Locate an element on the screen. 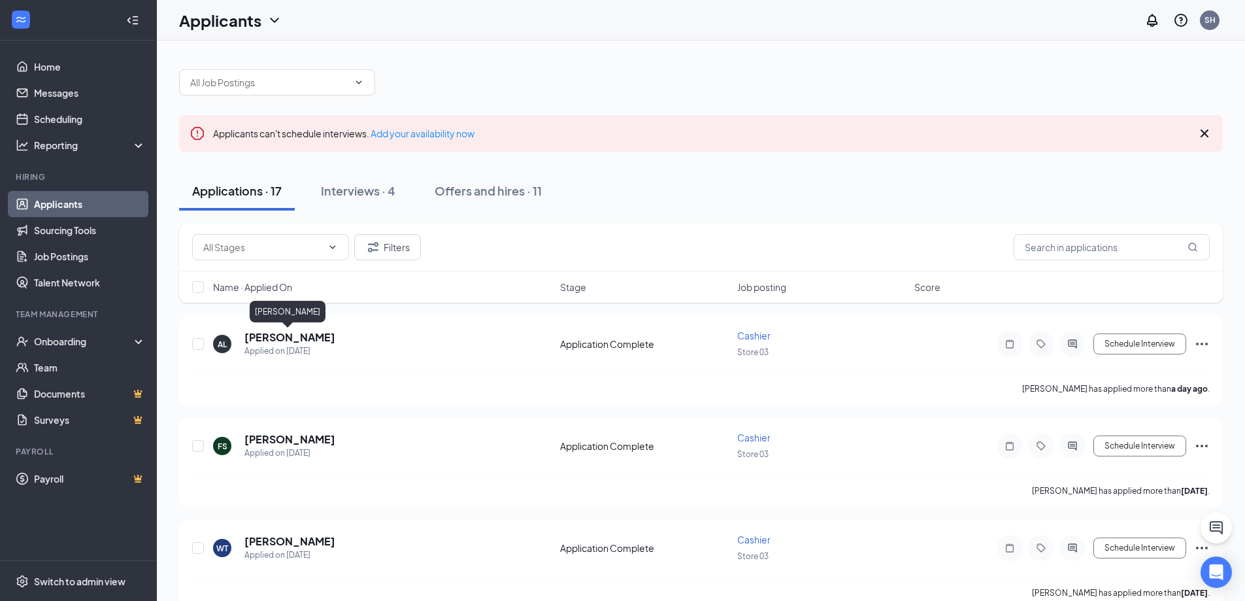 This screenshot has width=1245, height=601. span: Job posting is located at coordinates (761, 287).